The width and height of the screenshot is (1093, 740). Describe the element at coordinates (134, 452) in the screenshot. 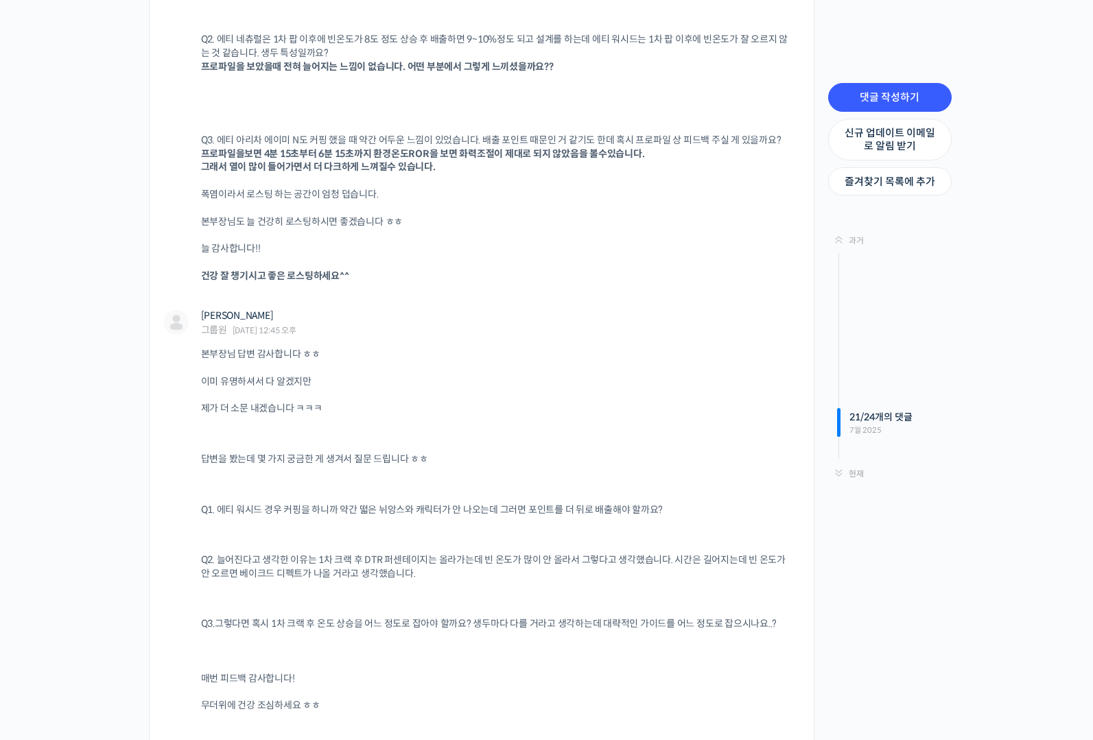

I see `a: 대화` at that location.